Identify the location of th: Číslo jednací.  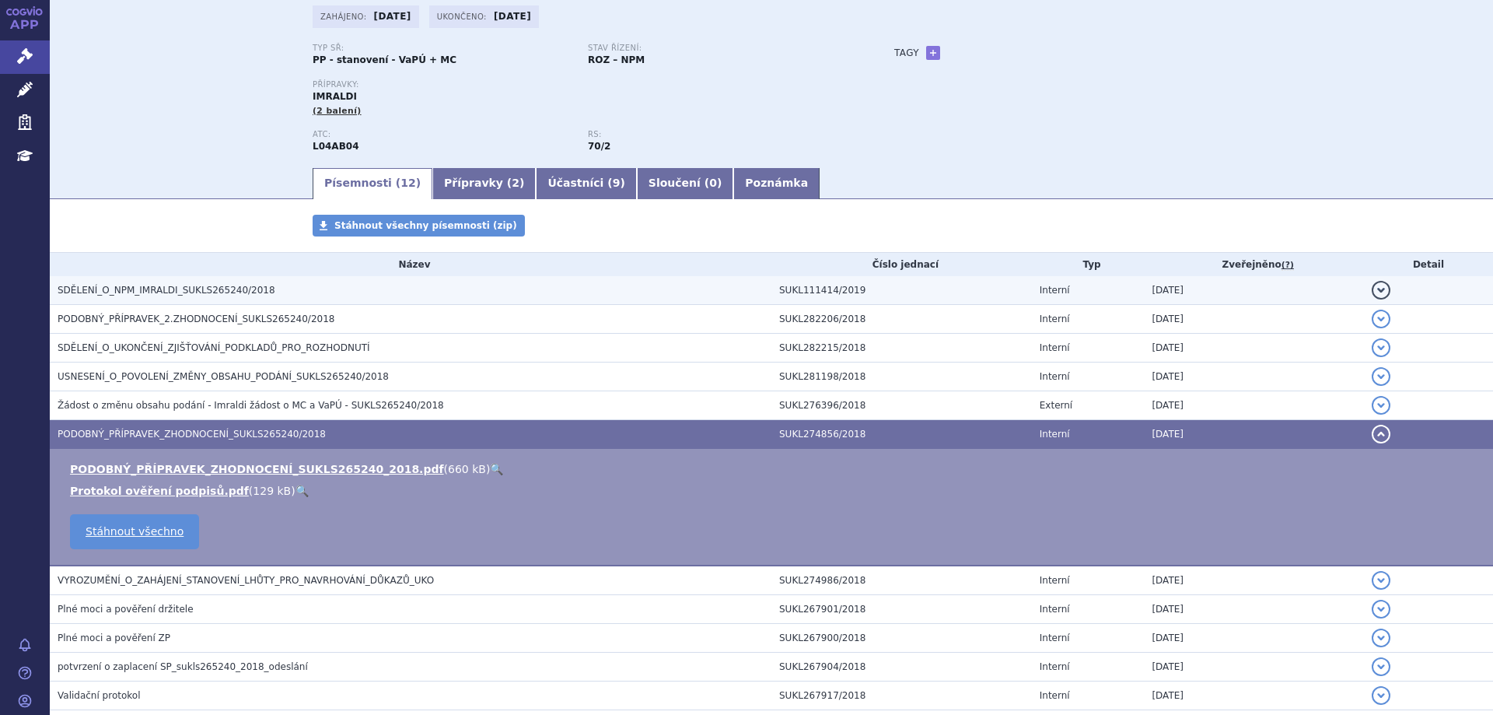
(901, 264).